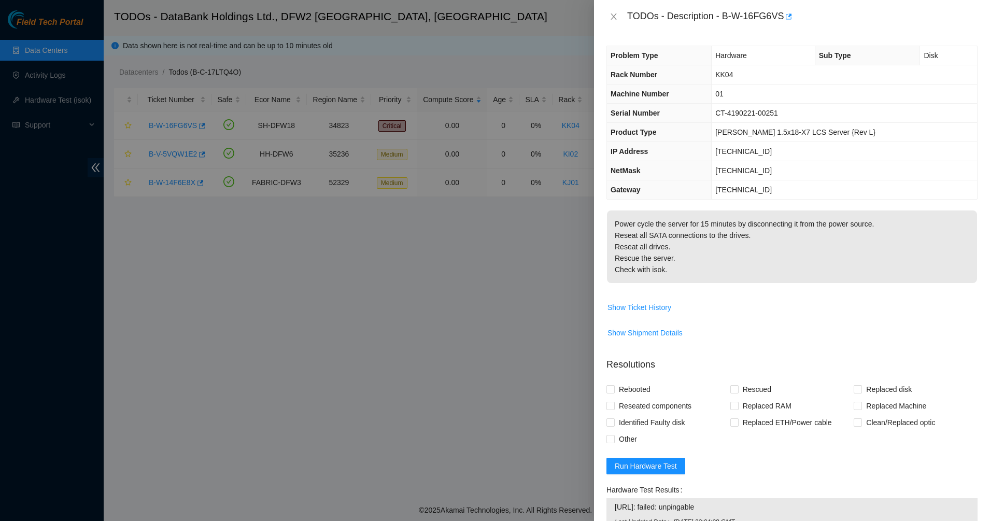  I want to click on span: CT-4190221-00251, so click(746, 113).